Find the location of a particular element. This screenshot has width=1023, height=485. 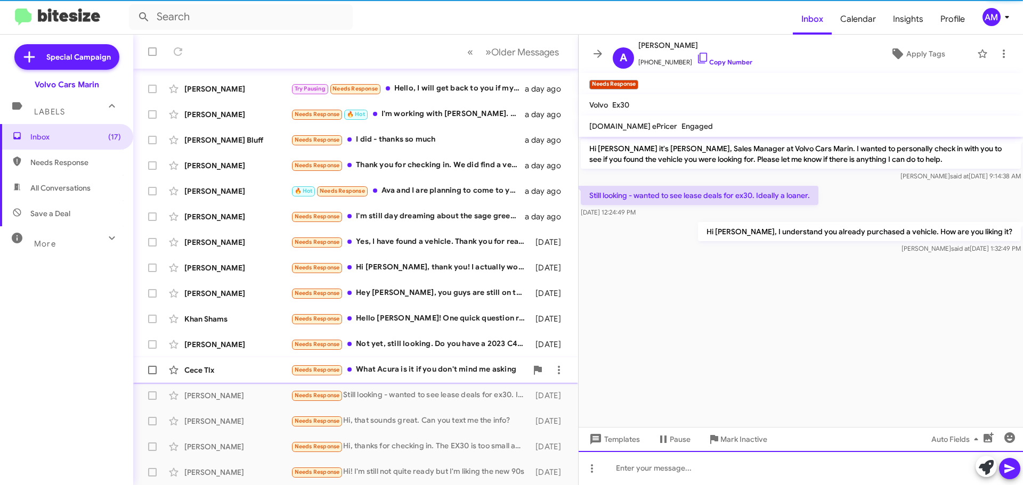

span: A is located at coordinates (623, 58).